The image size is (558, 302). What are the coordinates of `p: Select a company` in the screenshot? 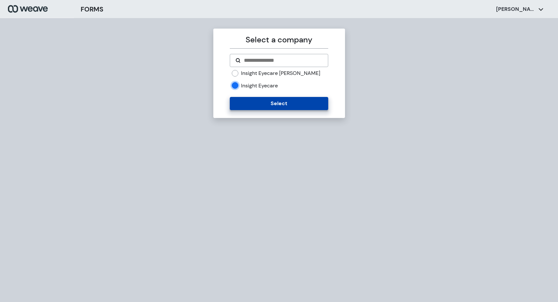 It's located at (279, 40).